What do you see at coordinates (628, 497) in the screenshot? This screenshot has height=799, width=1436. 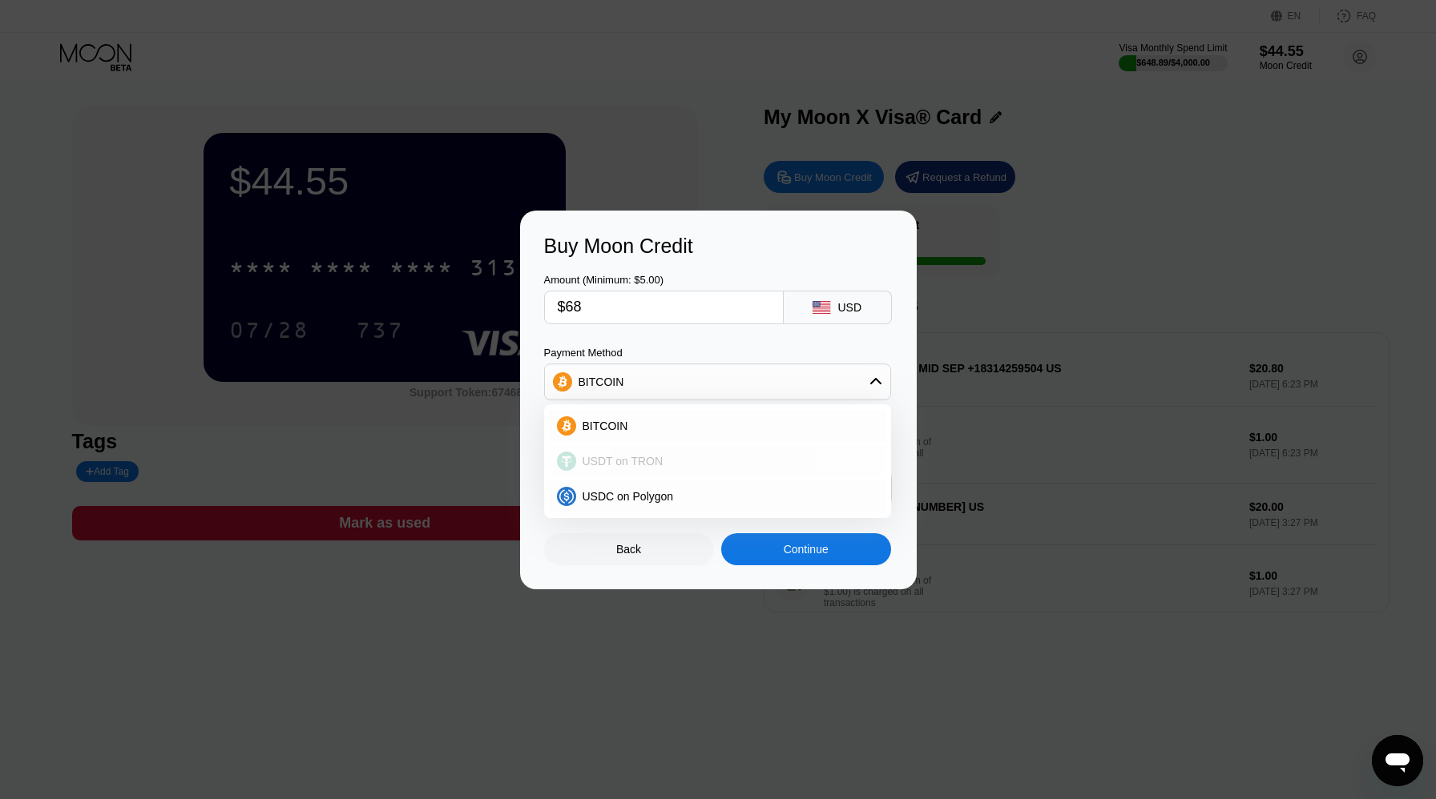 I see `span: USDC on Polygon` at bounding box center [628, 497].